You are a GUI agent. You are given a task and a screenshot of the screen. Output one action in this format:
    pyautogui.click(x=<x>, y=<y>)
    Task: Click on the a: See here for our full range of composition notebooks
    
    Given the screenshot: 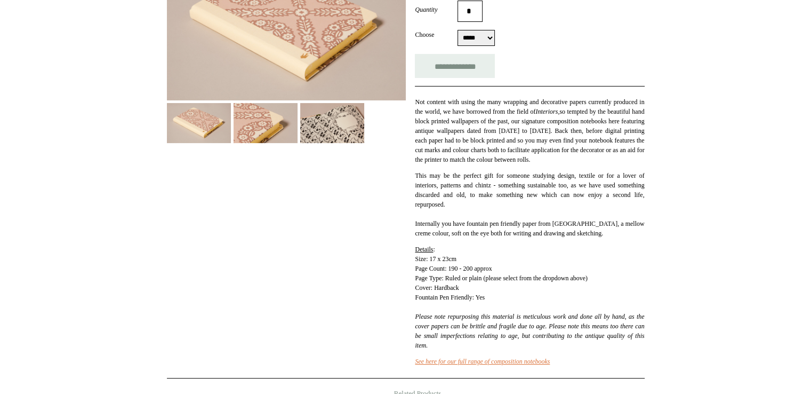 What is the action you would take?
    pyautogui.click(x=482, y=361)
    